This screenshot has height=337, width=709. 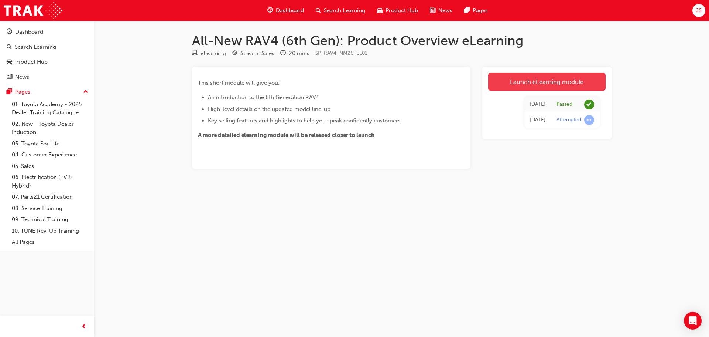 What do you see at coordinates (50, 154) in the screenshot?
I see `a: 04. Customer Experience` at bounding box center [50, 154].